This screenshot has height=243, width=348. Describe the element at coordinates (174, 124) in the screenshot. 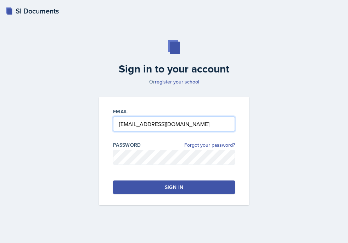

I see `input: Email` at that location.